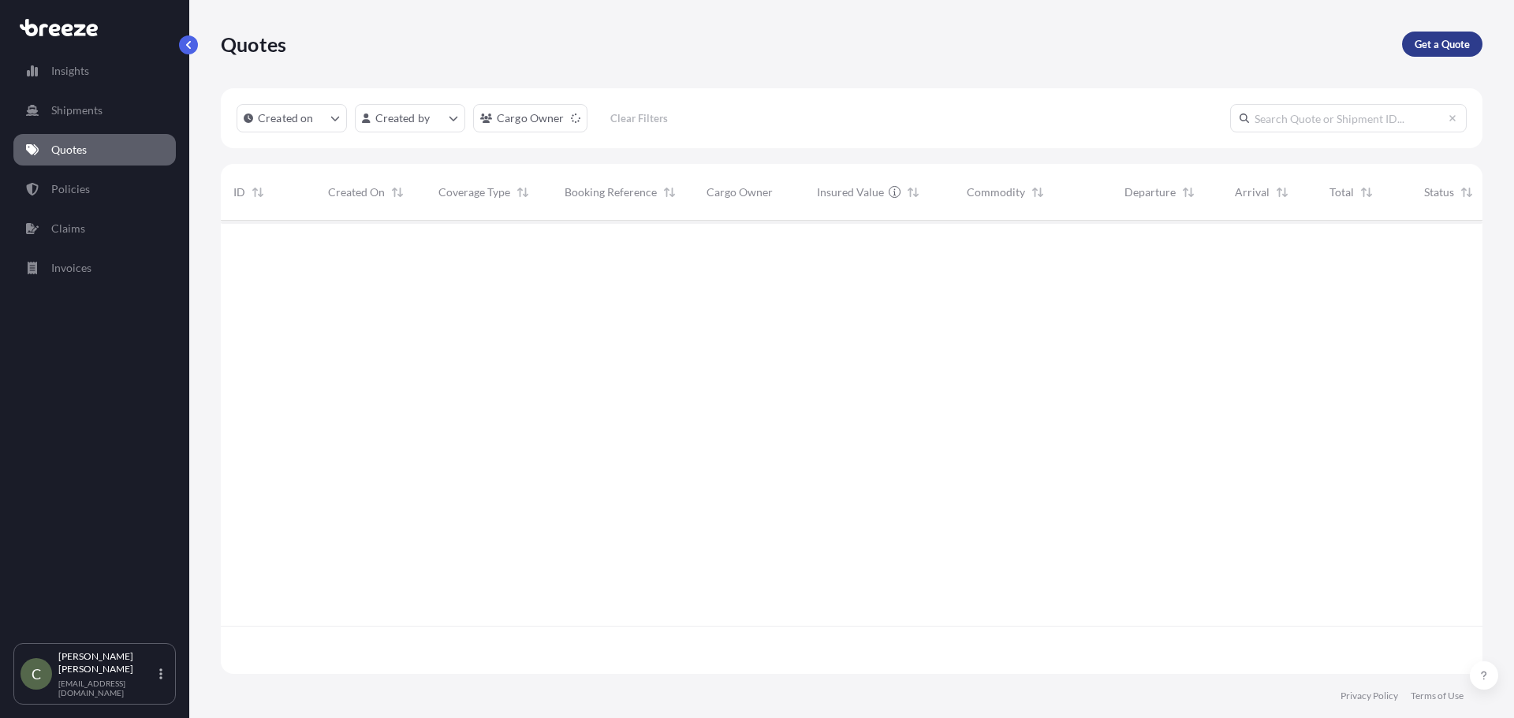 This screenshot has height=718, width=1514. I want to click on p: Created by, so click(403, 118).